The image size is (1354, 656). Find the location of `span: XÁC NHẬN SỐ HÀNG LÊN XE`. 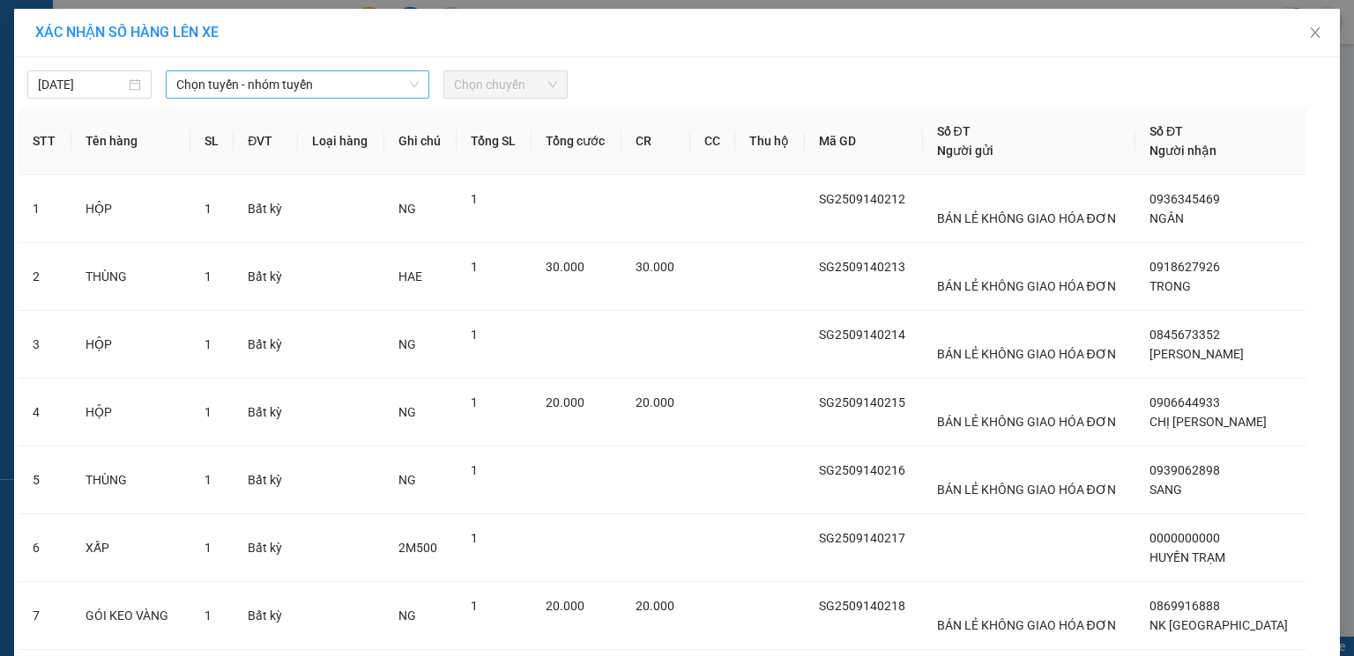

span: XÁC NHẬN SỐ HÀNG LÊN XE is located at coordinates (127, 32).